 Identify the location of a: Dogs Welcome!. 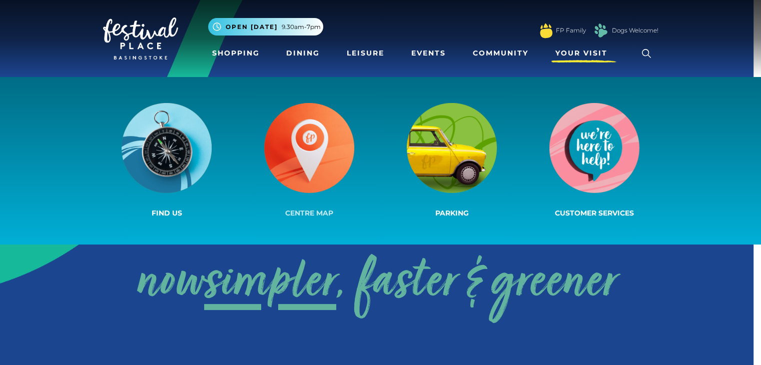
(635, 31).